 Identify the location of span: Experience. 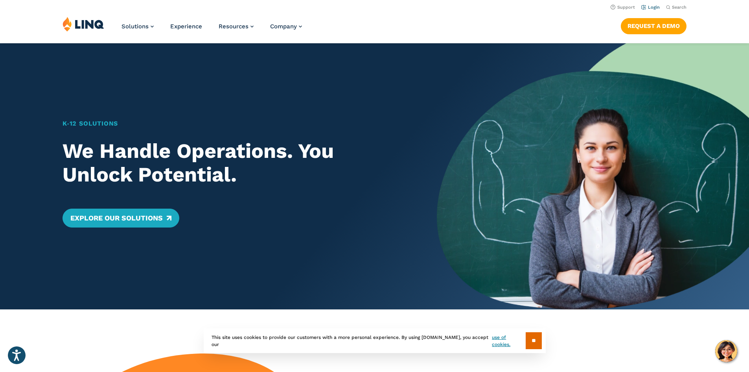
(186, 26).